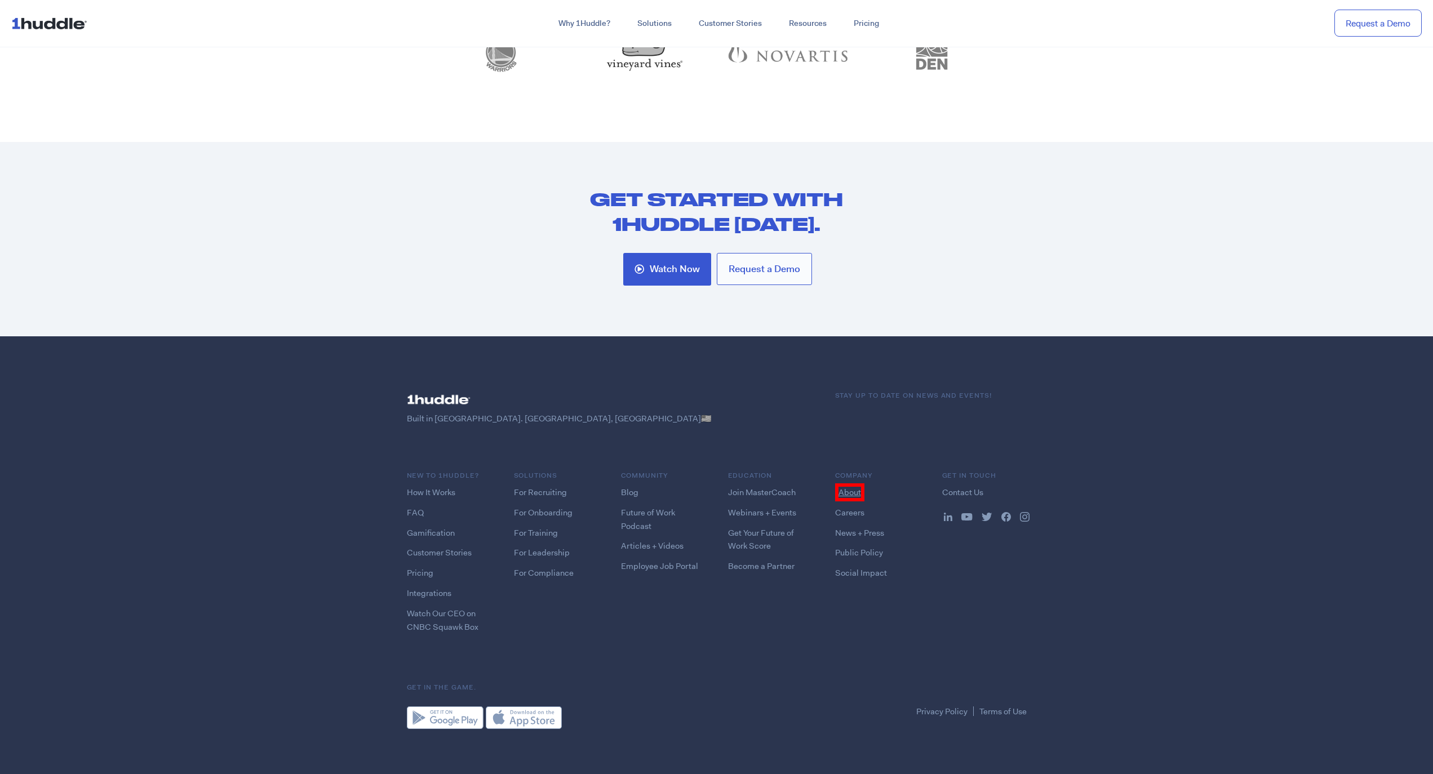 The width and height of the screenshot is (1433, 774). What do you see at coordinates (770, 476) in the screenshot?
I see `h6: Education` at bounding box center [770, 476].